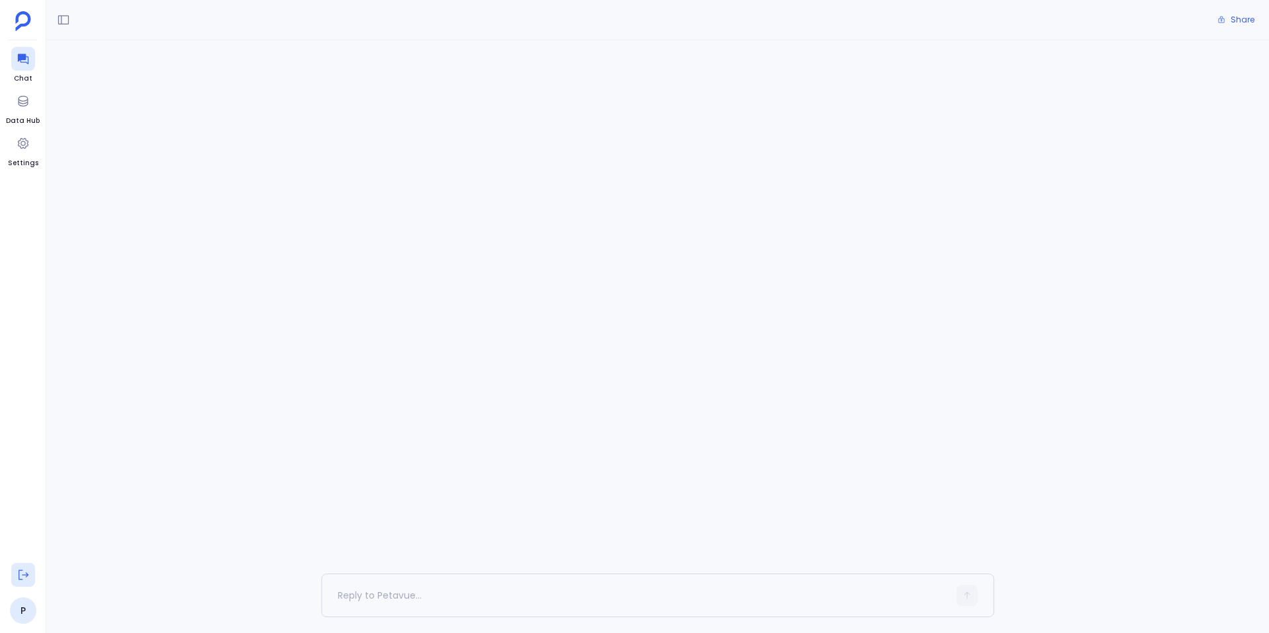 The width and height of the screenshot is (1269, 633). Describe the element at coordinates (23, 21) in the screenshot. I see `img: petavue logo` at that location.